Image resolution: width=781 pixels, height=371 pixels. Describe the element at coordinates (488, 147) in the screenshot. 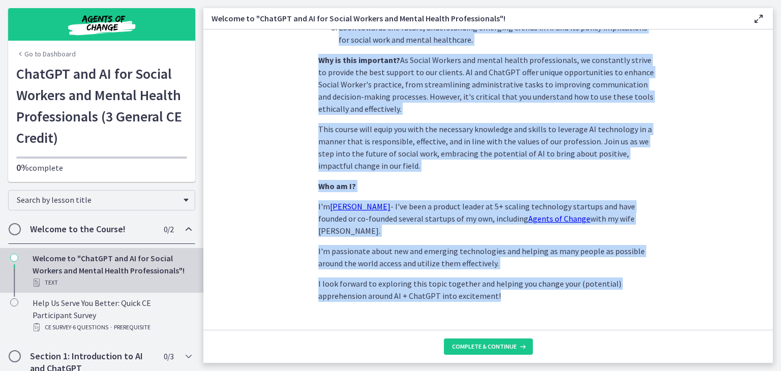

I see `p: This course will equip you with the necessary knowledge and skills to leverage AI technology in a...` at that location.